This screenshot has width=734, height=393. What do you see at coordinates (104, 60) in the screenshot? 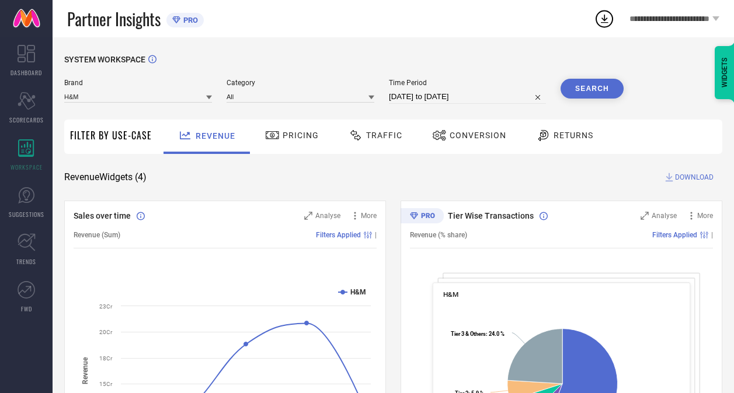
I see `span: SYSTEM WORKSPACE` at bounding box center [104, 60].